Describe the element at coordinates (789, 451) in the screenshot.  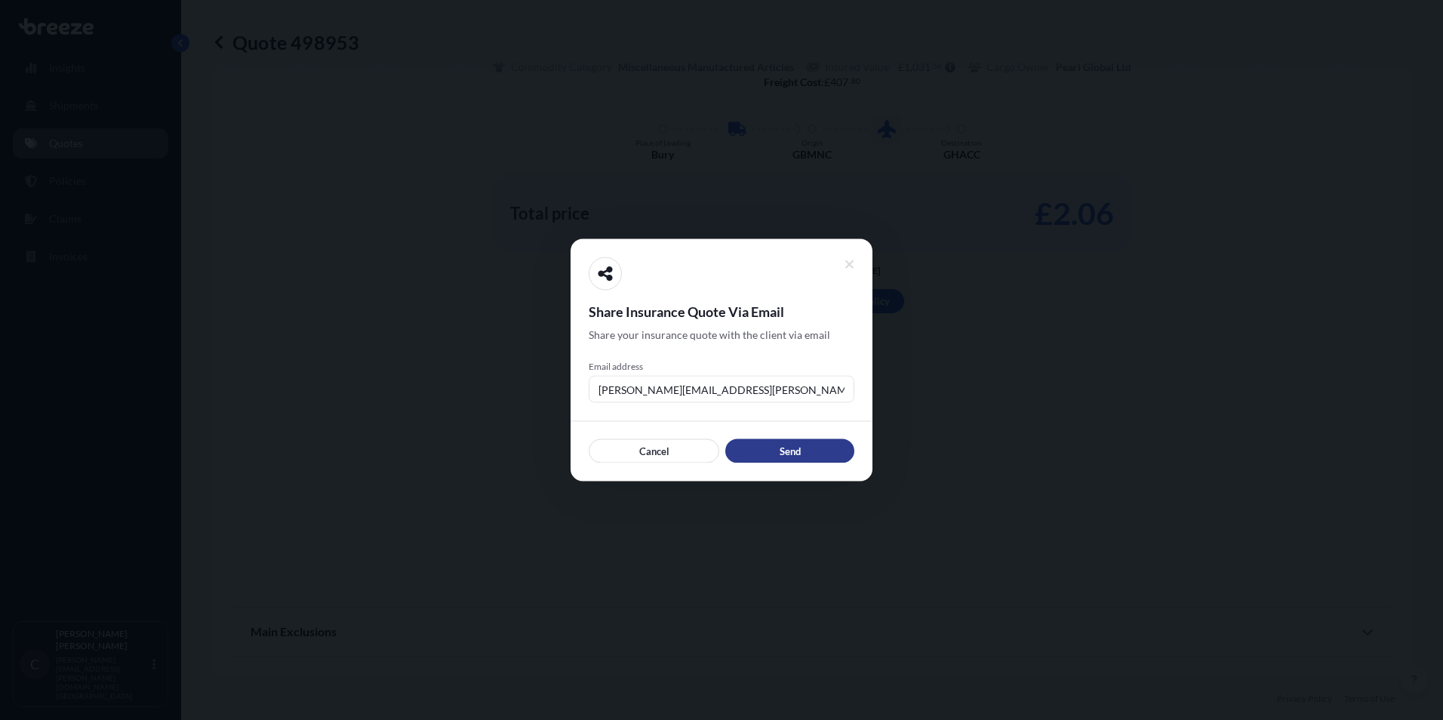
I see `button: Send` at that location.